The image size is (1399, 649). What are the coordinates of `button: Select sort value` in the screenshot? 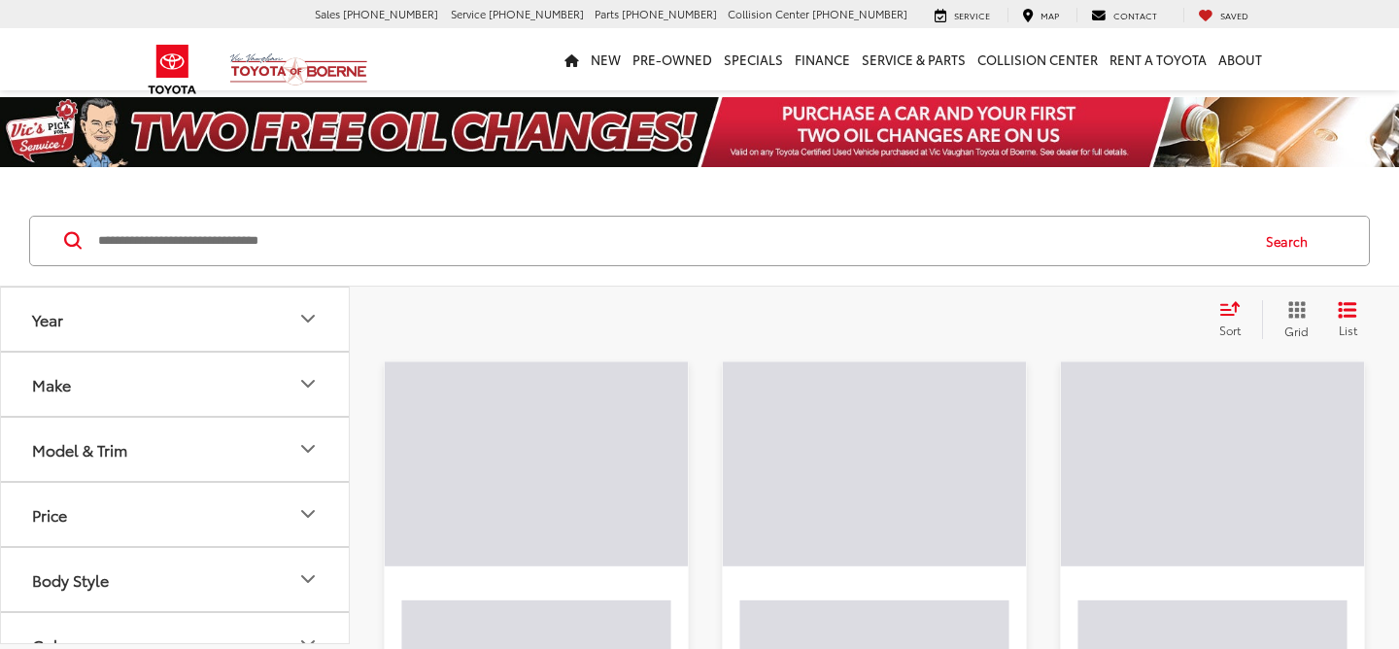 It's located at (1236, 320).